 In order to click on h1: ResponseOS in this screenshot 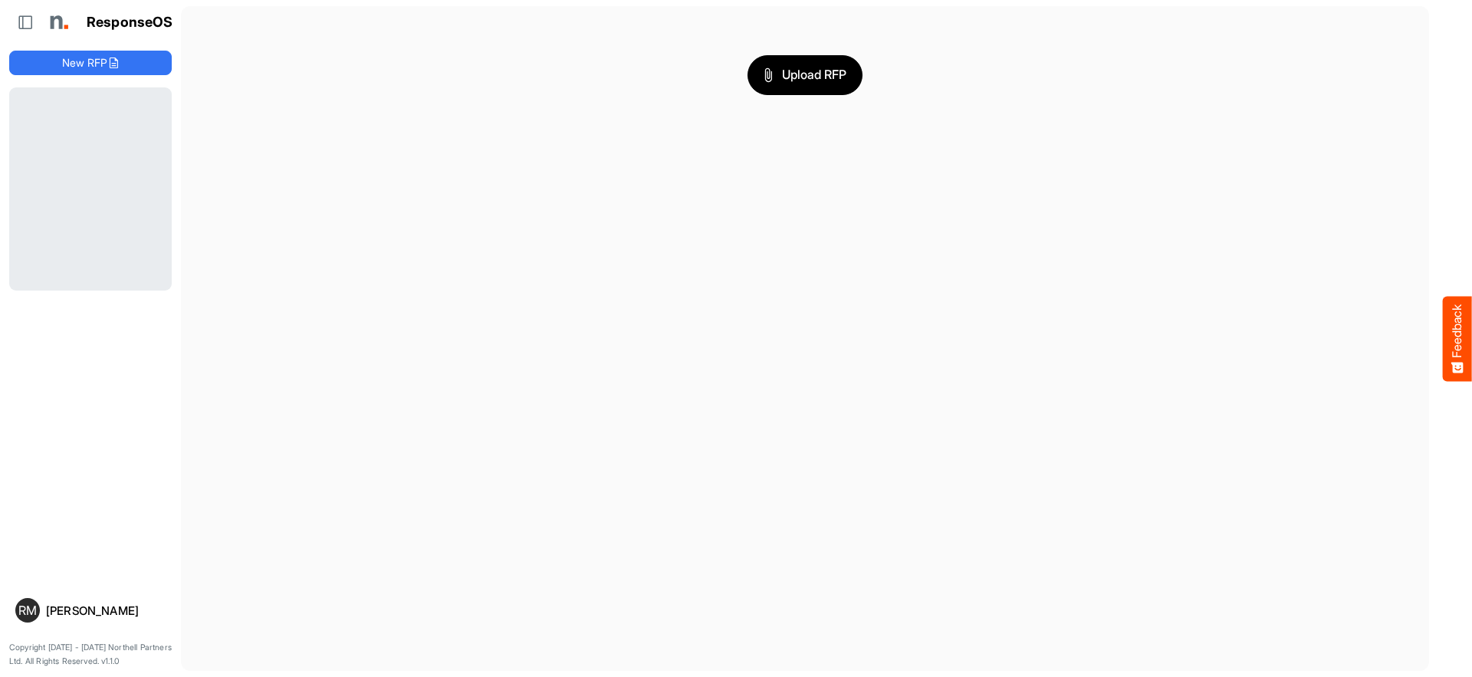, I will do `click(130, 22)`.